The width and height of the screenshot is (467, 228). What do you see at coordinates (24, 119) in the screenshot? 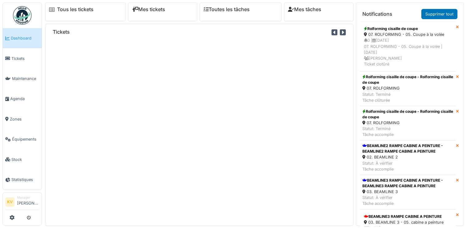
I see `span: Zones` at bounding box center [24, 119].